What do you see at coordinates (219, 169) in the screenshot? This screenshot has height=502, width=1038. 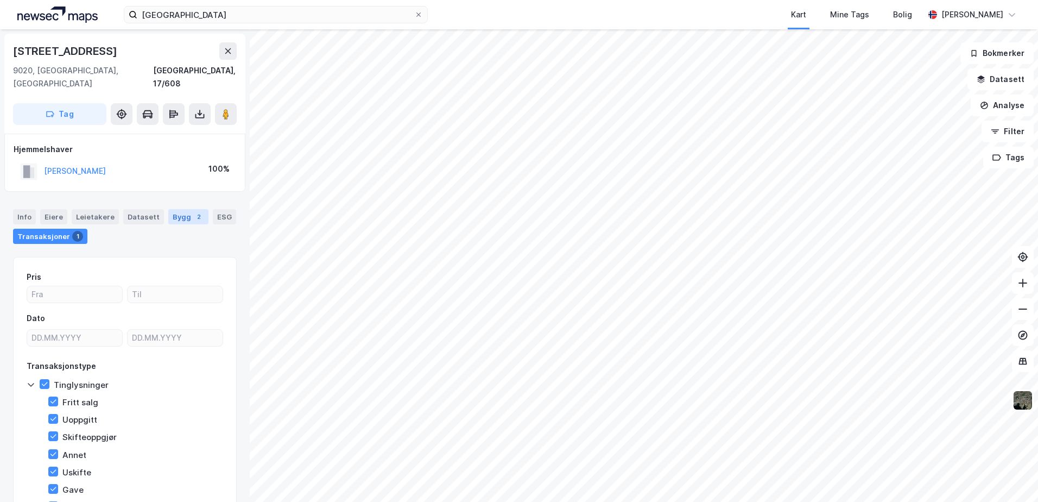 I see `div: 100%` at bounding box center [219, 169].